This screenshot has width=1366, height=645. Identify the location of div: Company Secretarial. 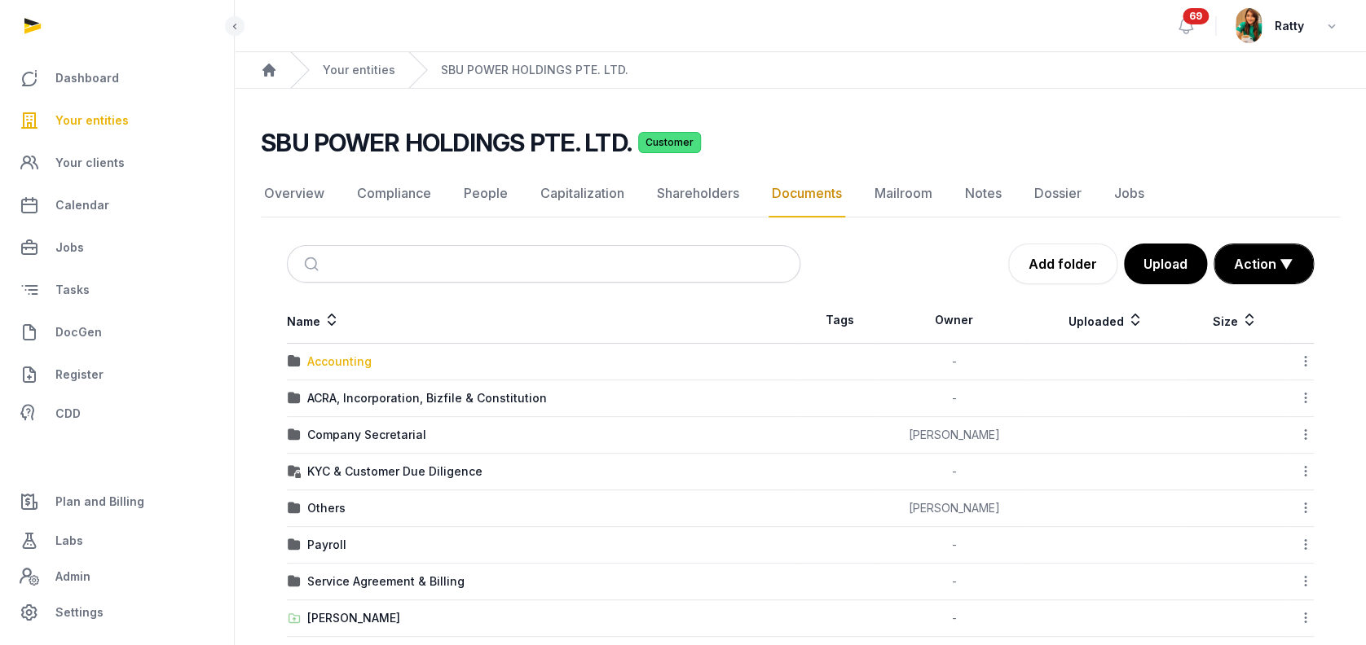
(367, 435).